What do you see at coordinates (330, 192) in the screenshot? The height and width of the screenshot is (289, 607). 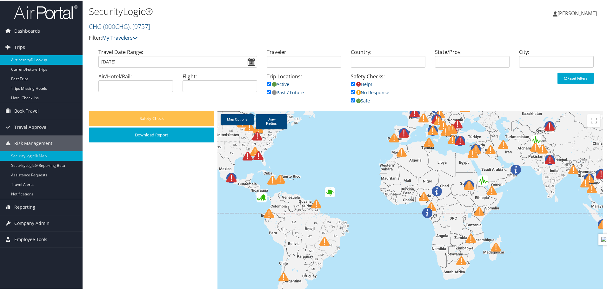 I see `div: Green alert for tropical cyclone JERRY-25. Population affected by Category 1 (120 km/h) wind spee...` at bounding box center [330, 192].